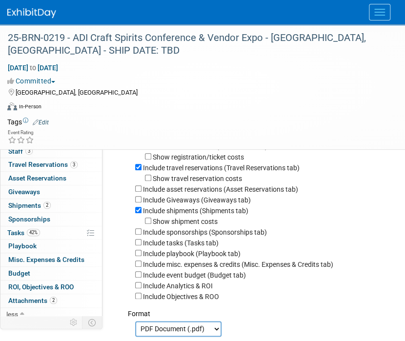  What do you see at coordinates (51, 273) in the screenshot?
I see `a: Budget` at bounding box center [51, 273].